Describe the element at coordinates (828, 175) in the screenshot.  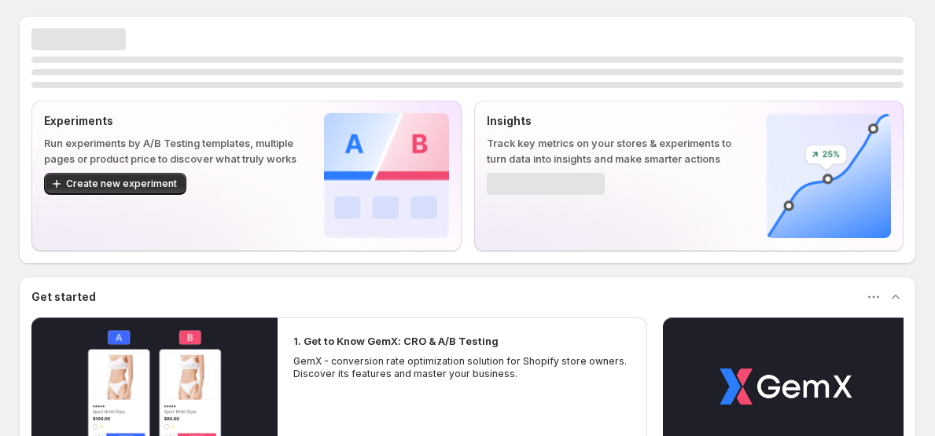
I see `img: Insights` at that location.